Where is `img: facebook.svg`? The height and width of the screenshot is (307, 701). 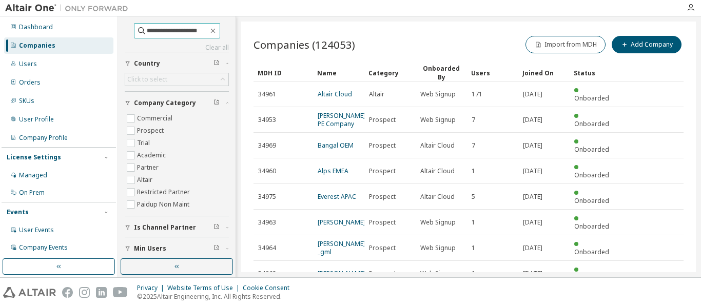
img: facebook.svg is located at coordinates (67, 292).